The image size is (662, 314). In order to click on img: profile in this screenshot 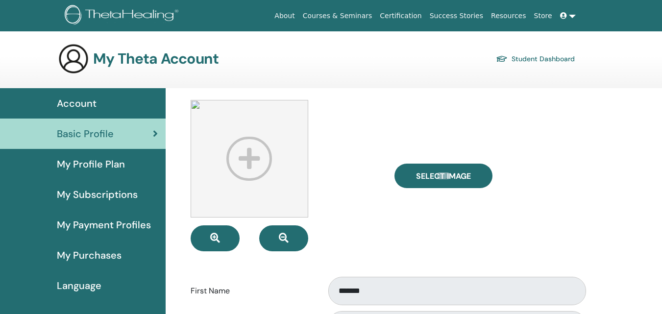, I will do `click(250, 159)`.